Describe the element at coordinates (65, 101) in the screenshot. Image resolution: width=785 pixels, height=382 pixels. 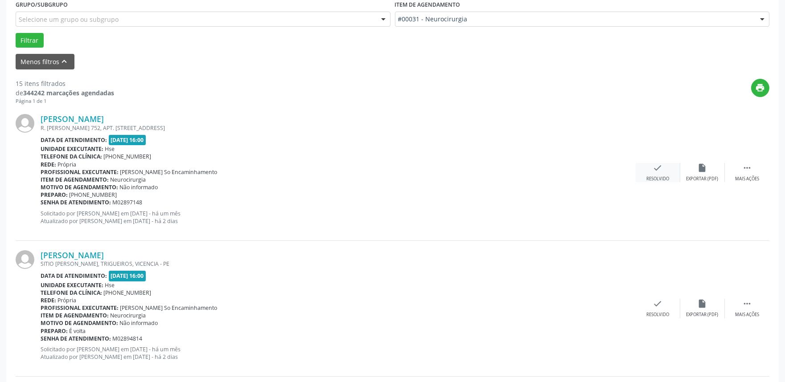
I see `div: Página 1 de 1` at that location.